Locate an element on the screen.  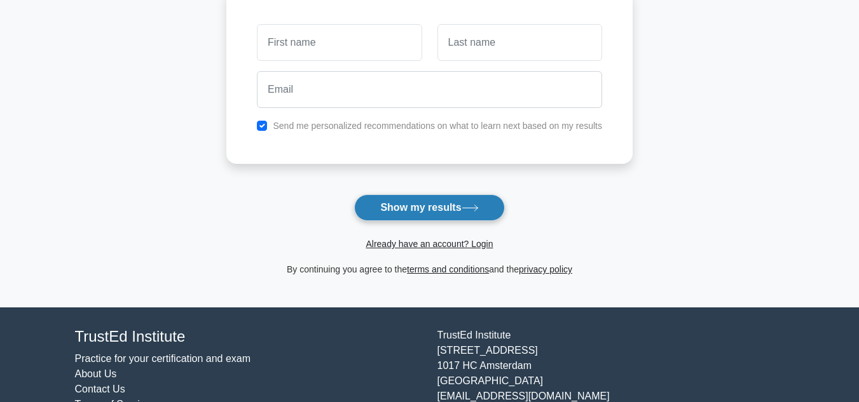
a: privacy policy is located at coordinates (545, 269).